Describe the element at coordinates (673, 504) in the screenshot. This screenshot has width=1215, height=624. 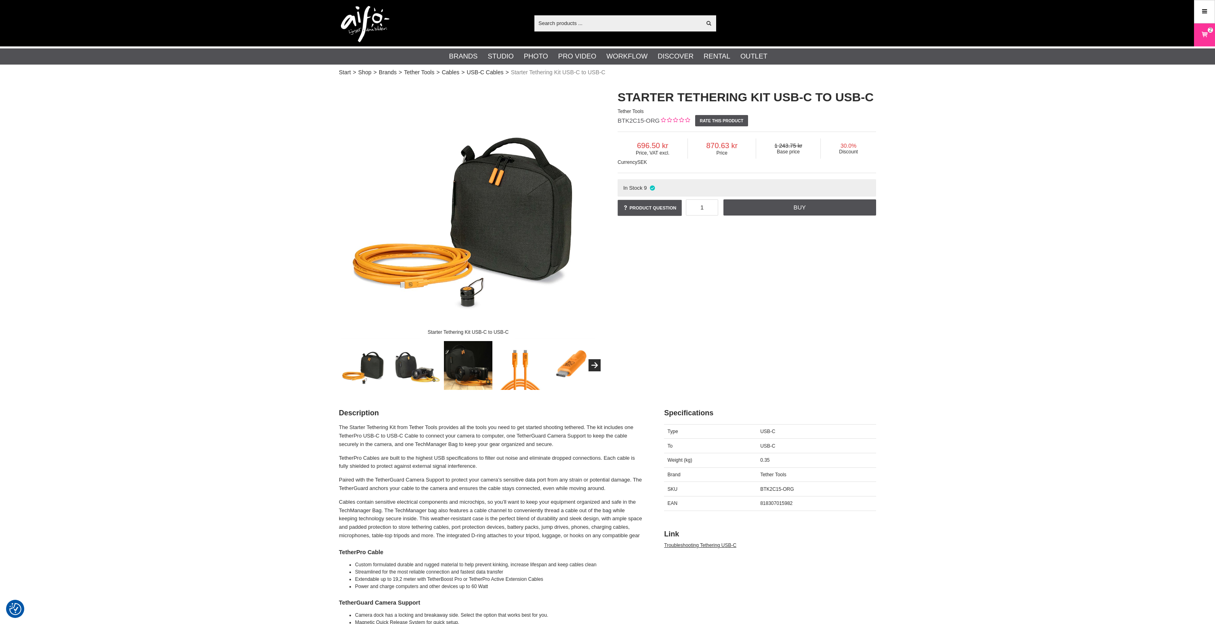
I see `span: EAN` at that location.